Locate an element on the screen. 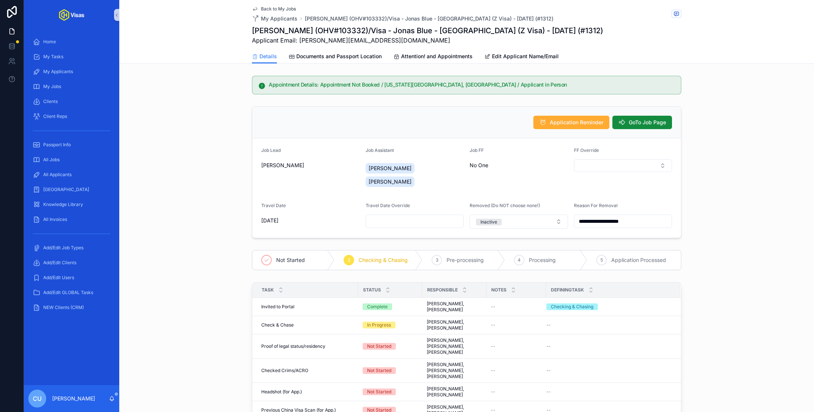 Image resolution: width=814 pixels, height=412 pixels. button: Select Button is located at coordinates (623, 166).